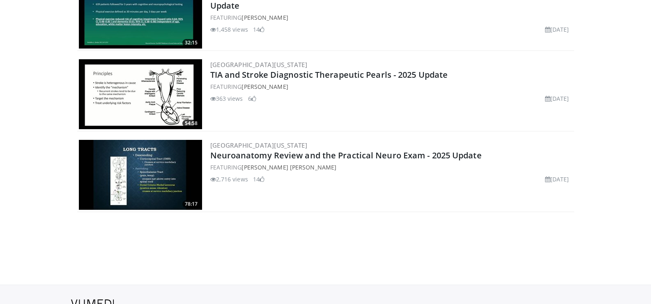  I want to click on img: ebc743d6-8a7c-4cd4-91c8-78a3ab806ff5.300x170_q85_crop-smart_upscale.jpg, so click(141, 175).